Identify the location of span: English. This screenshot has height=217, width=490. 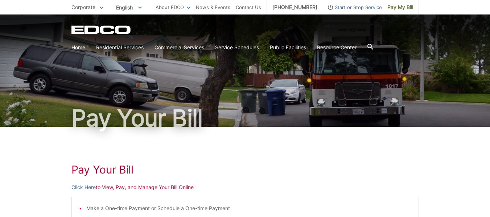
(129, 7).